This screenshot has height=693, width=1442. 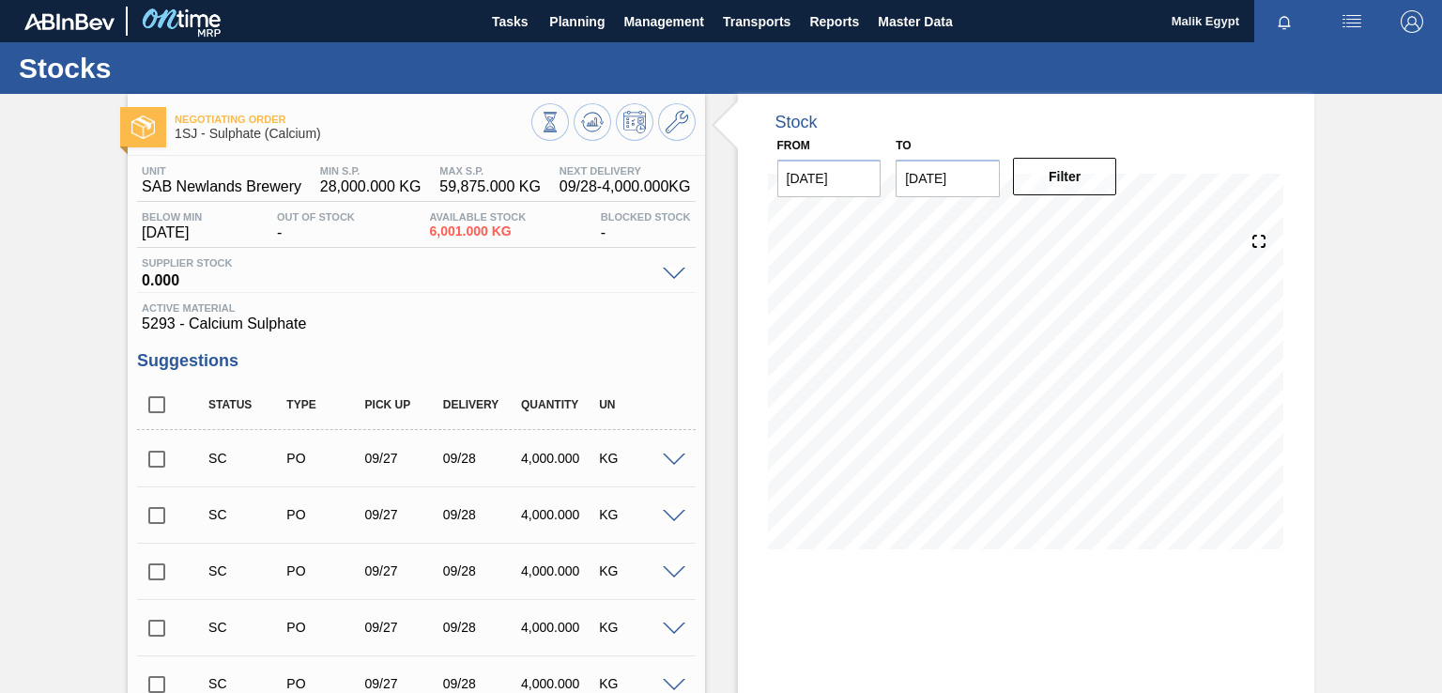 I want to click on span: SAB Newlands Brewery, so click(x=222, y=187).